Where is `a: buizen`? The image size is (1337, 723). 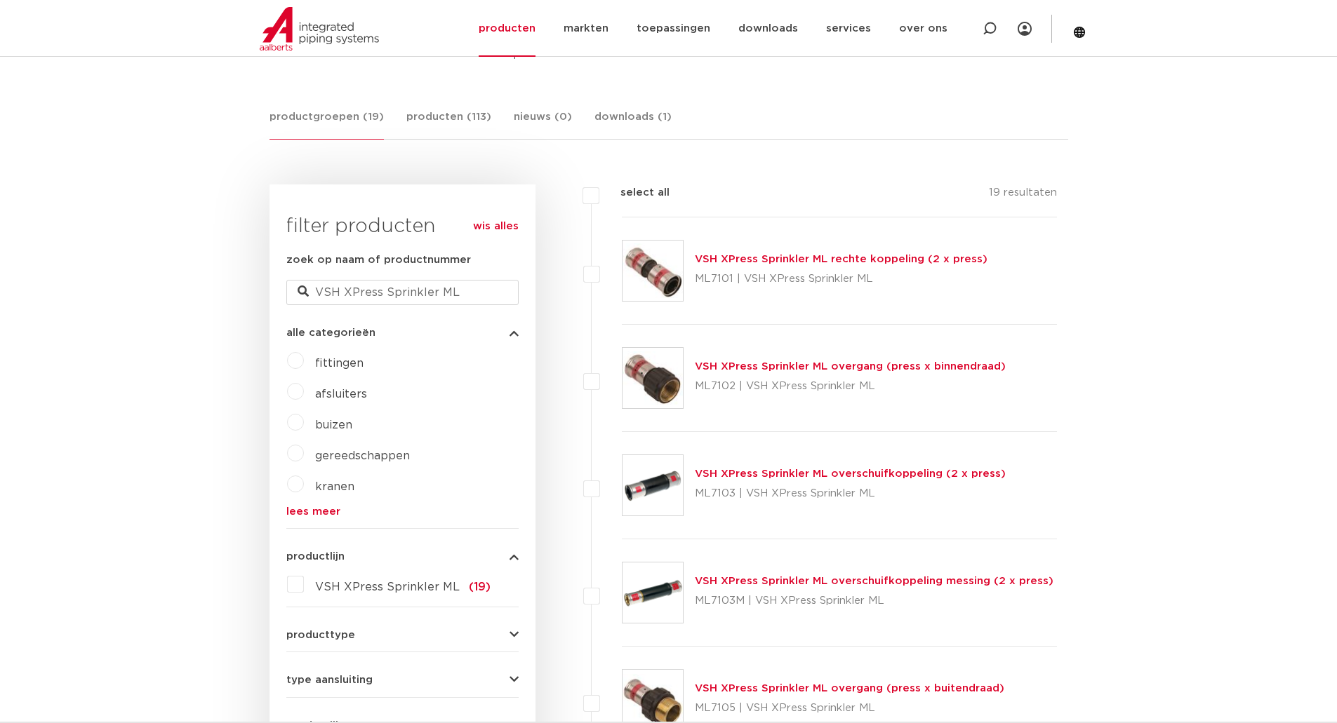
a: buizen is located at coordinates (333, 425).